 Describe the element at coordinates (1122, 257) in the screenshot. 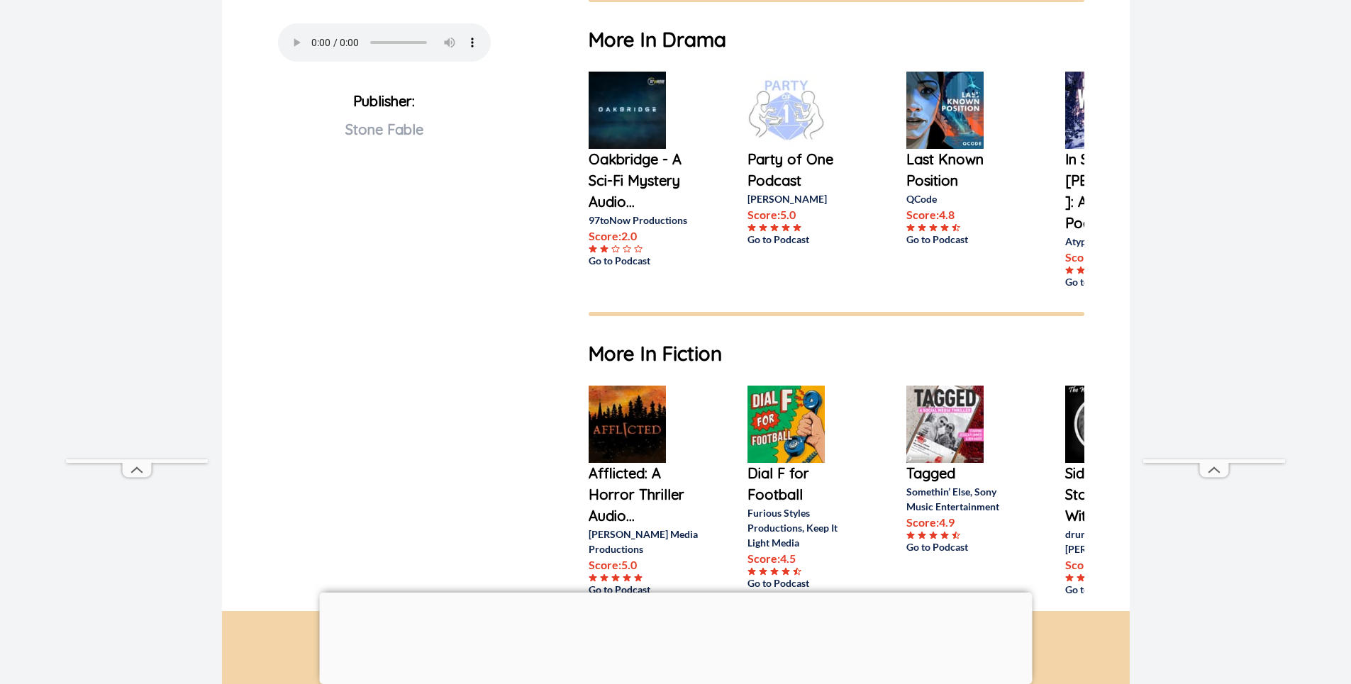

I see `p: Score: 4.7` at that location.